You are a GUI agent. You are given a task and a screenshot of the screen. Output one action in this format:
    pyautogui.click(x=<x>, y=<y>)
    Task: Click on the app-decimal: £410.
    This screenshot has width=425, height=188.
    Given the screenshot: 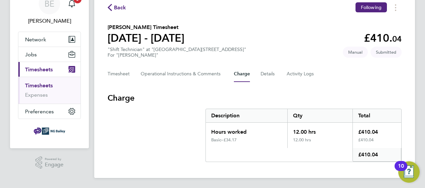 What is the action you would take?
    pyautogui.click(x=383, y=38)
    